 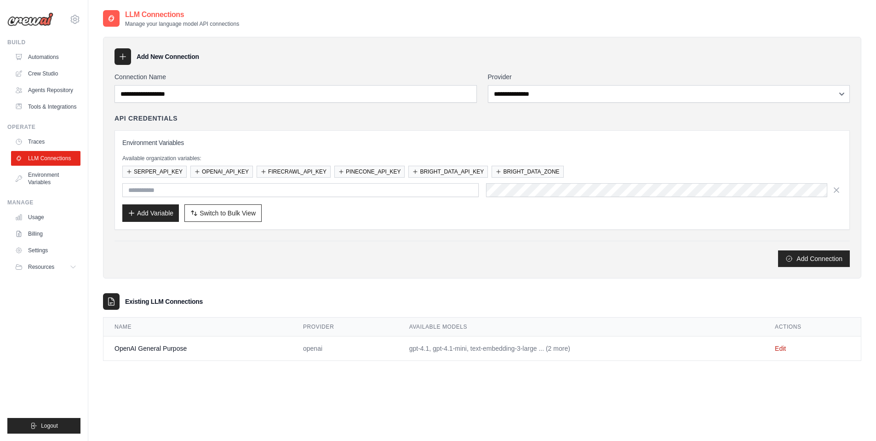 What do you see at coordinates (49, 425) in the screenshot?
I see `span: Logout` at bounding box center [49, 425].